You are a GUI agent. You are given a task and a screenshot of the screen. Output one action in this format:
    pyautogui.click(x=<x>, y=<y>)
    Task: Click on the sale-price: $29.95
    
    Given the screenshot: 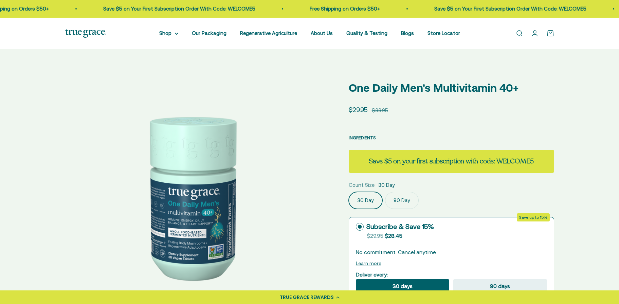 What is the action you would take?
    pyautogui.click(x=358, y=110)
    